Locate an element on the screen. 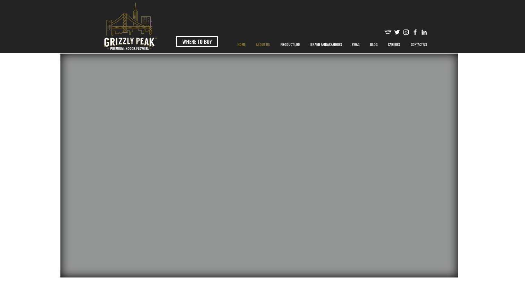 Image resolution: width=525 pixels, height=298 pixels. img: Likedin is located at coordinates (424, 32).